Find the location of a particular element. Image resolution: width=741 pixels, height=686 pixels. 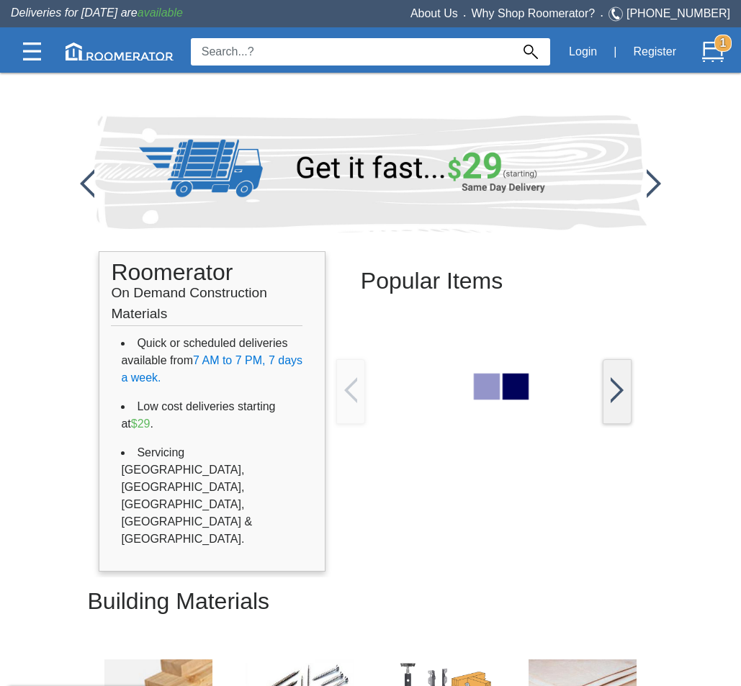

span: available is located at coordinates (160, 12).